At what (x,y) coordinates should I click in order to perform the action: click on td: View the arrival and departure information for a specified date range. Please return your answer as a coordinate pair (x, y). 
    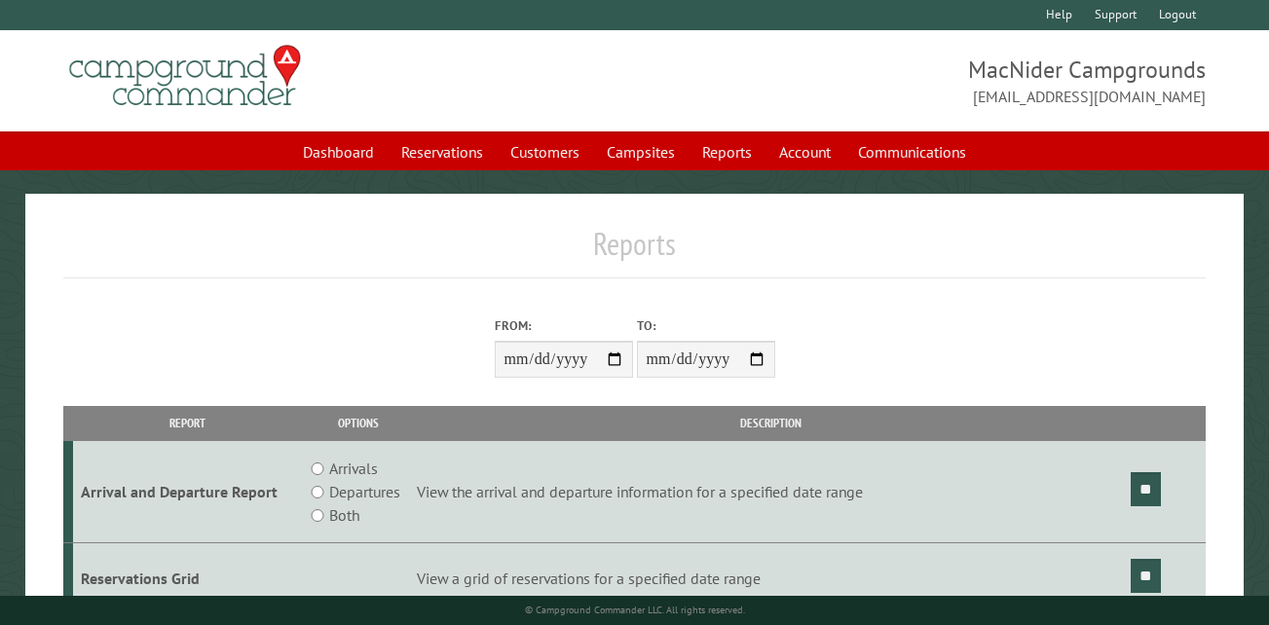
    Looking at the image, I should click on (770, 492).